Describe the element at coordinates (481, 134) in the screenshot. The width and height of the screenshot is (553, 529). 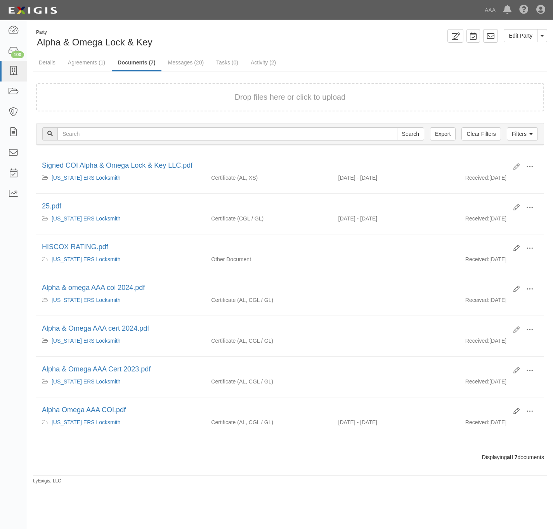
I see `a: Clear Filters` at that location.